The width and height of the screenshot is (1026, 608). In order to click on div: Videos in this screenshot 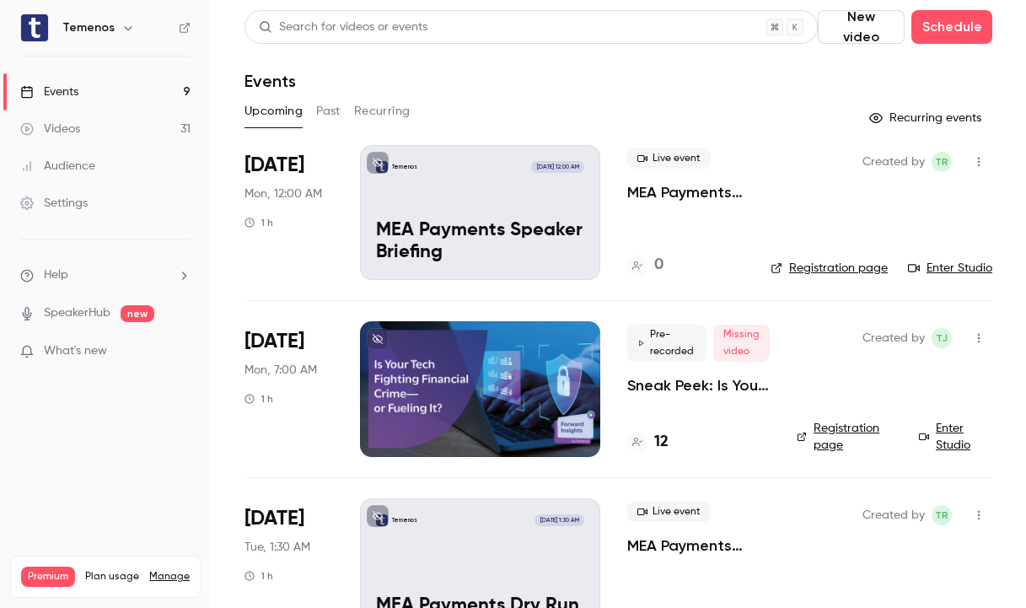, I will do `click(50, 129)`.